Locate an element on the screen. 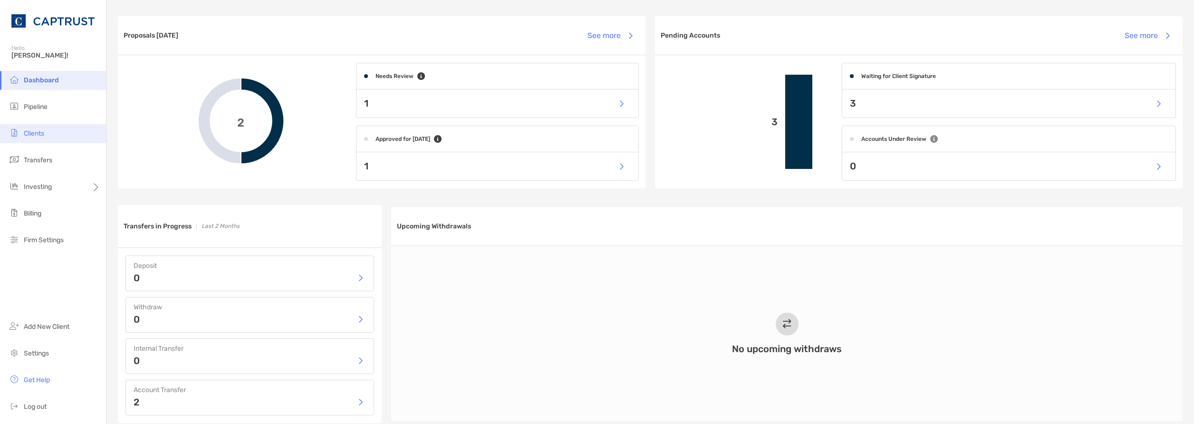 This screenshot has height=424, width=1194. h4: Account Transfer is located at coordinates (250, 389).